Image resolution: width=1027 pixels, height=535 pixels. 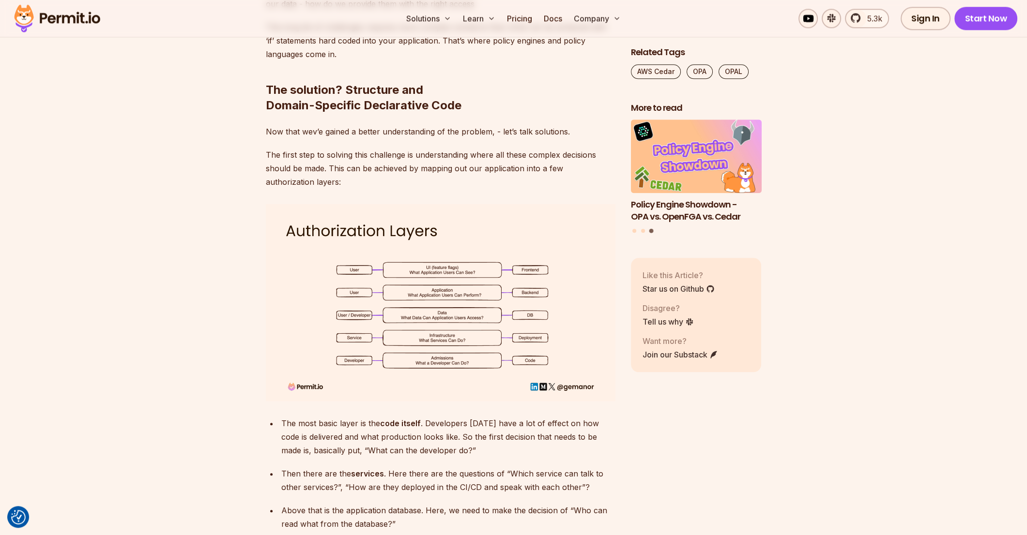 I want to click on p: This long list of challenges requires more complex solutions than what can be achieved with ‘if’ ..., so click(x=441, y=41).